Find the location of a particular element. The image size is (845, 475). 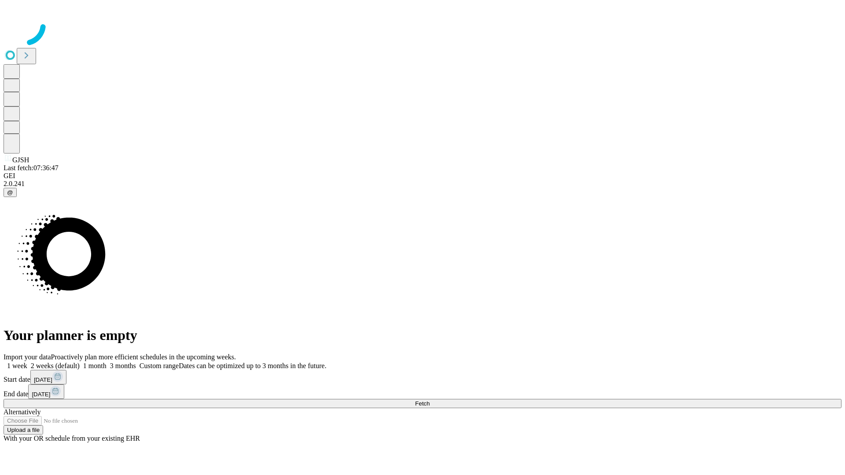

span: 2 weeks (default) is located at coordinates (55, 366).